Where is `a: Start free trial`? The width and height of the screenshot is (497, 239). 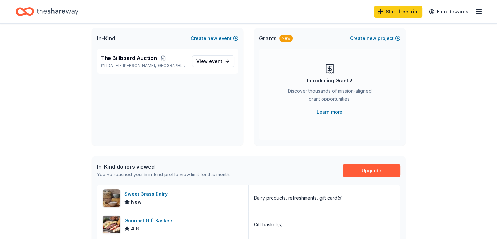
a: Start free trial is located at coordinates (398, 12).